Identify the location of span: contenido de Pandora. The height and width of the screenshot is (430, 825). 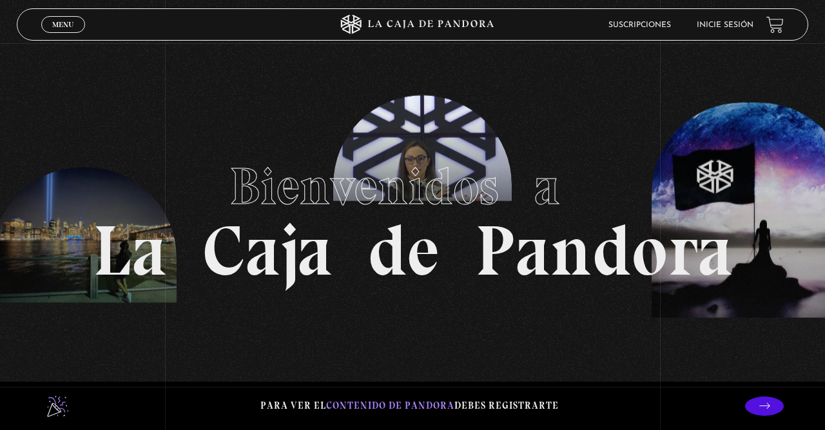
(390, 405).